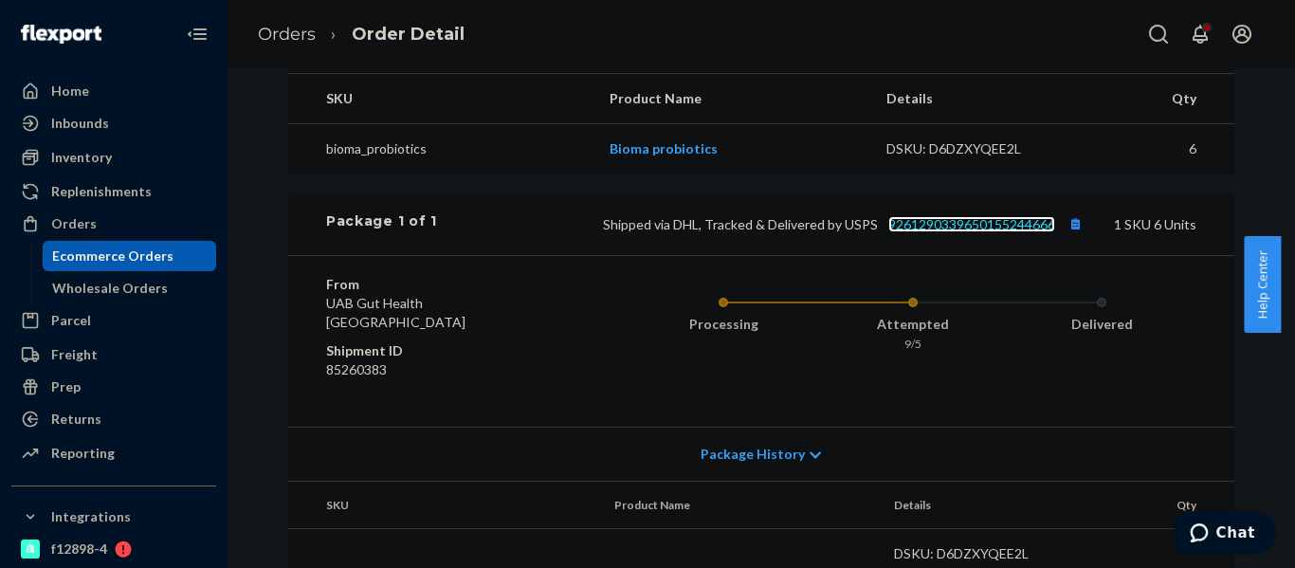  Describe the element at coordinates (439, 285) in the screenshot. I see `dt: From` at that location.